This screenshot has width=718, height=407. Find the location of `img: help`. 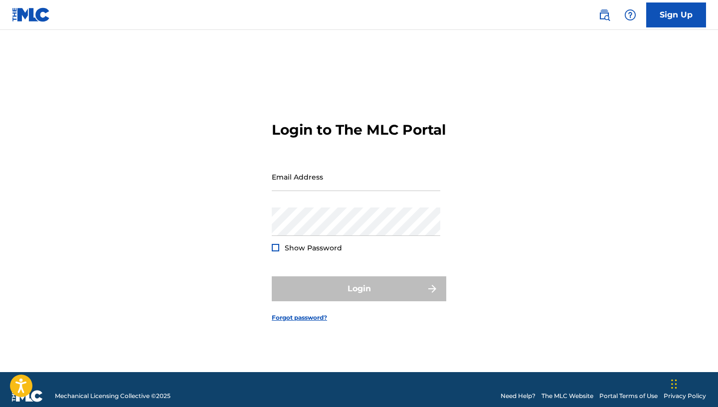

img: help is located at coordinates (631, 15).